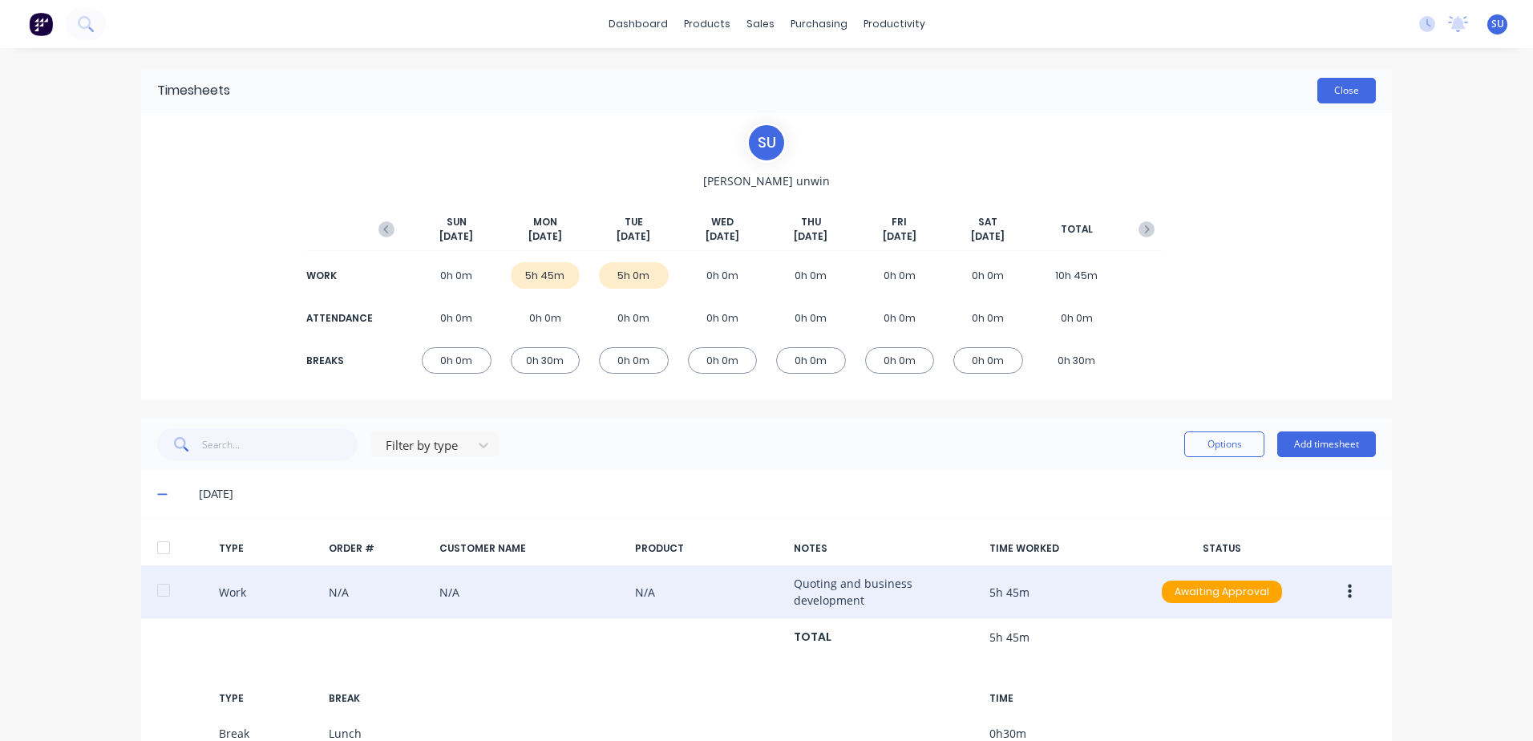 This screenshot has height=741, width=1533. I want to click on div: purchasing, so click(819, 24).